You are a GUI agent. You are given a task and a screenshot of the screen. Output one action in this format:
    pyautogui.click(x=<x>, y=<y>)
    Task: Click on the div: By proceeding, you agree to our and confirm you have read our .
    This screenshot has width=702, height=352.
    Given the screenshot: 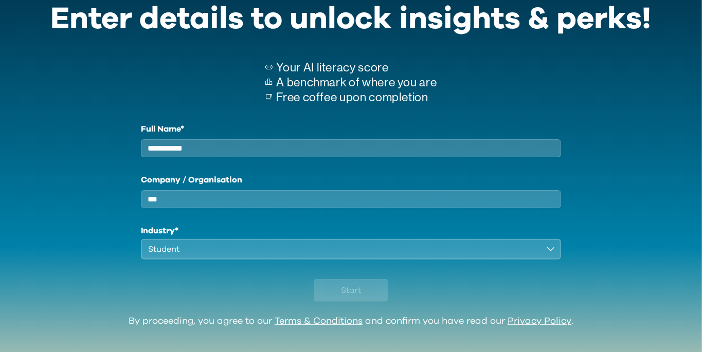 What is the action you would take?
    pyautogui.click(x=351, y=322)
    